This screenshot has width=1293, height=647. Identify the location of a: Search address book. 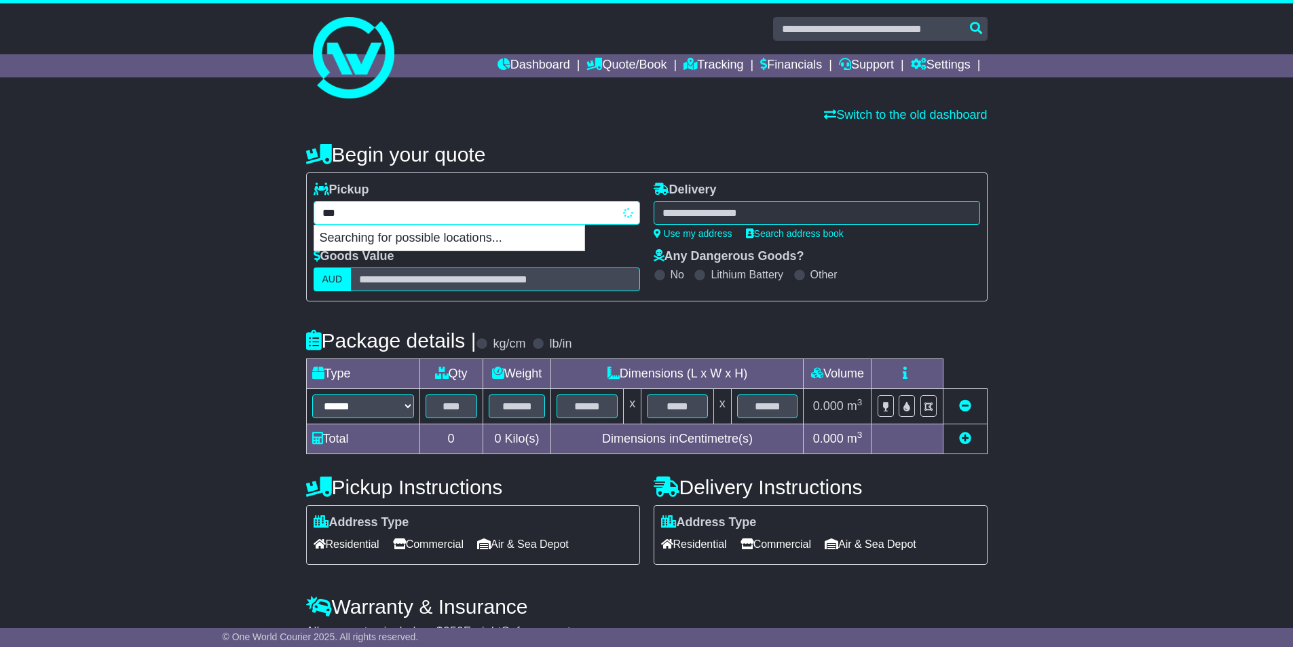
(795, 234).